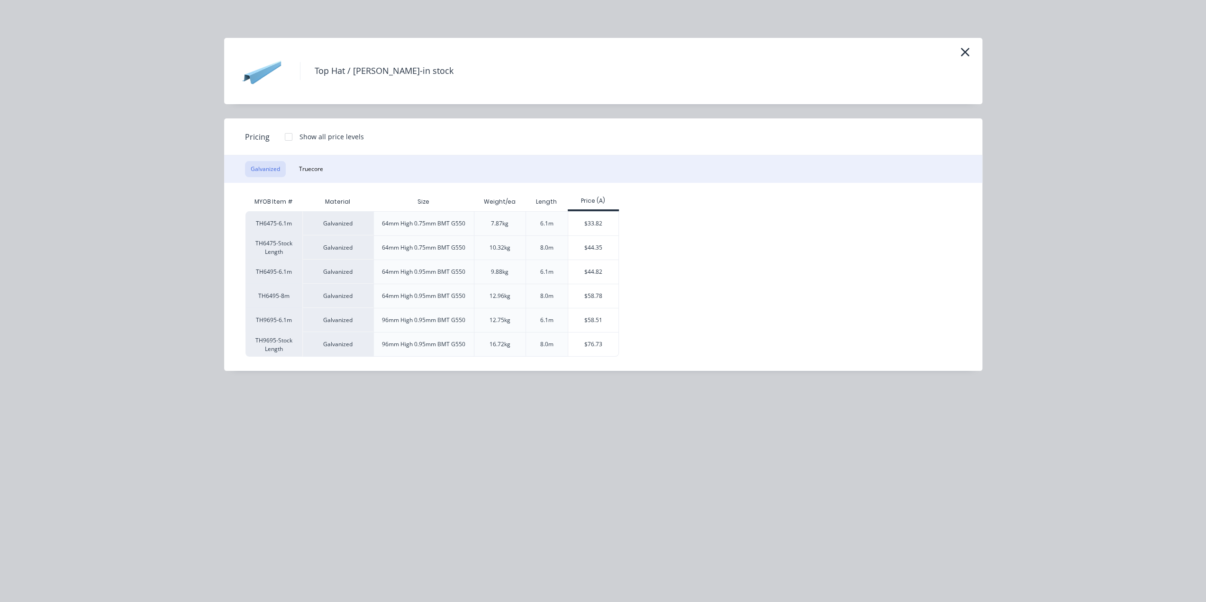 The width and height of the screenshot is (1206, 602). What do you see at coordinates (311, 169) in the screenshot?
I see `button: Truecore` at bounding box center [311, 169].